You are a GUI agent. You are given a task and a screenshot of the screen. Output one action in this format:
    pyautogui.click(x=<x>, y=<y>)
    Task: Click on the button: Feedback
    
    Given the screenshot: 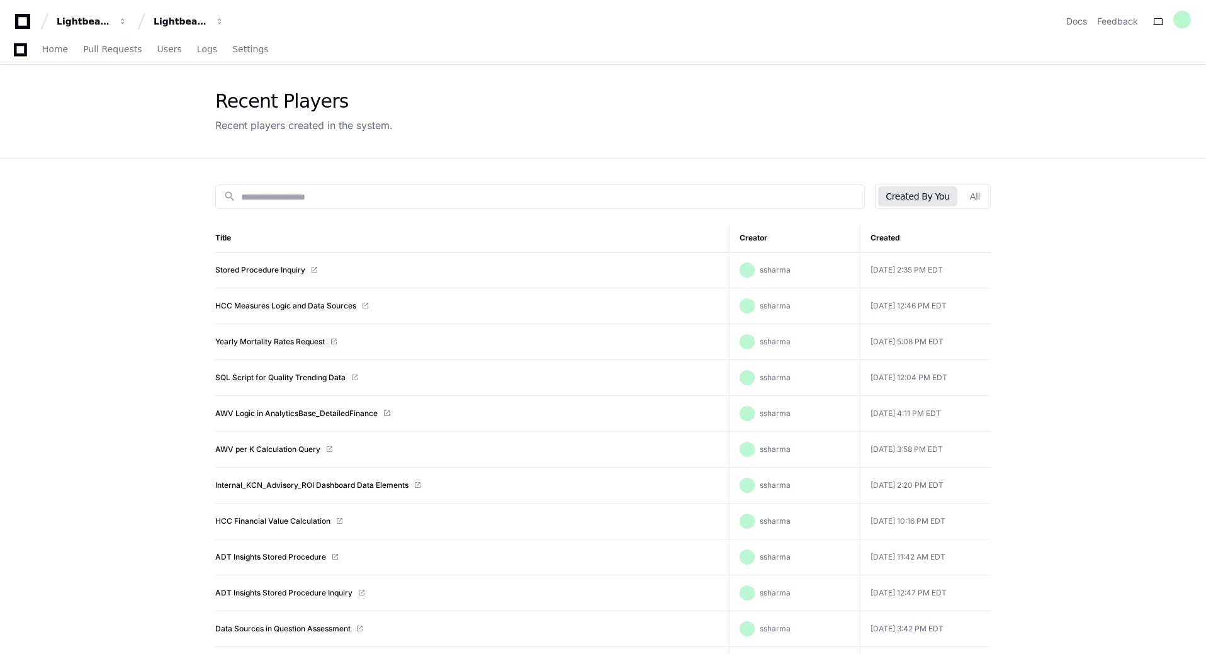 What is the action you would take?
    pyautogui.click(x=1117, y=21)
    